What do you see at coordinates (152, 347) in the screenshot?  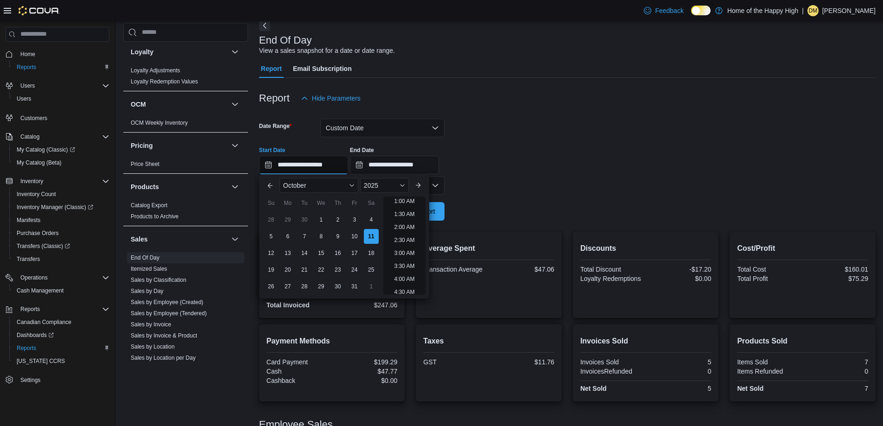 I see `a: Sales by Location` at bounding box center [152, 347].